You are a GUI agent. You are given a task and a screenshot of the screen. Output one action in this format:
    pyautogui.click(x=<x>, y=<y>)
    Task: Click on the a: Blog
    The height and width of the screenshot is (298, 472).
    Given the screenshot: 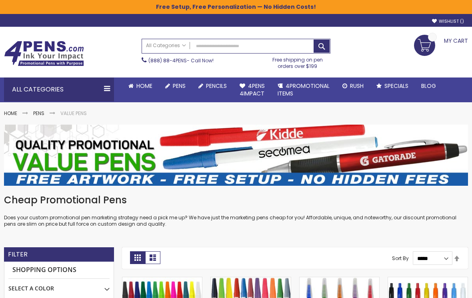 What is the action you would take?
    pyautogui.click(x=428, y=86)
    